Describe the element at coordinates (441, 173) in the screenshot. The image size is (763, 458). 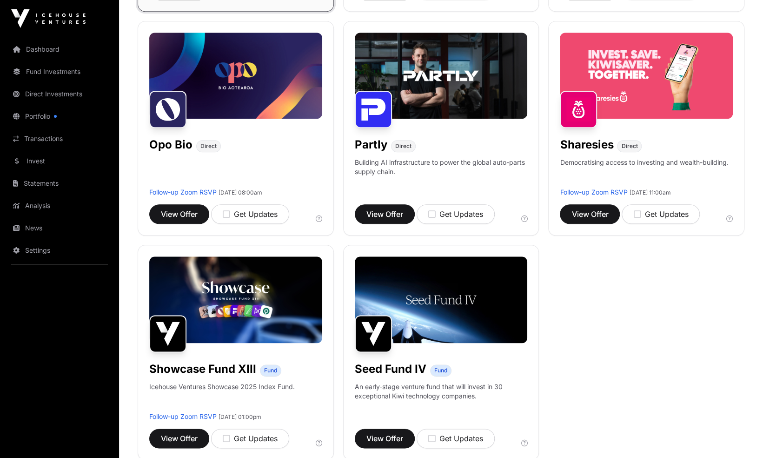
I see `p: Building AI infrastructure to power the global auto-parts supply chain.` at that location.